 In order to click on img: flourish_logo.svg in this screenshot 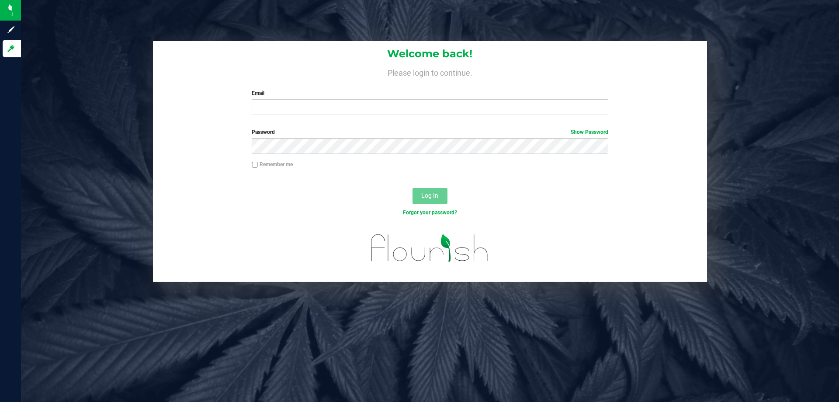, I will do `click(430, 248)`.